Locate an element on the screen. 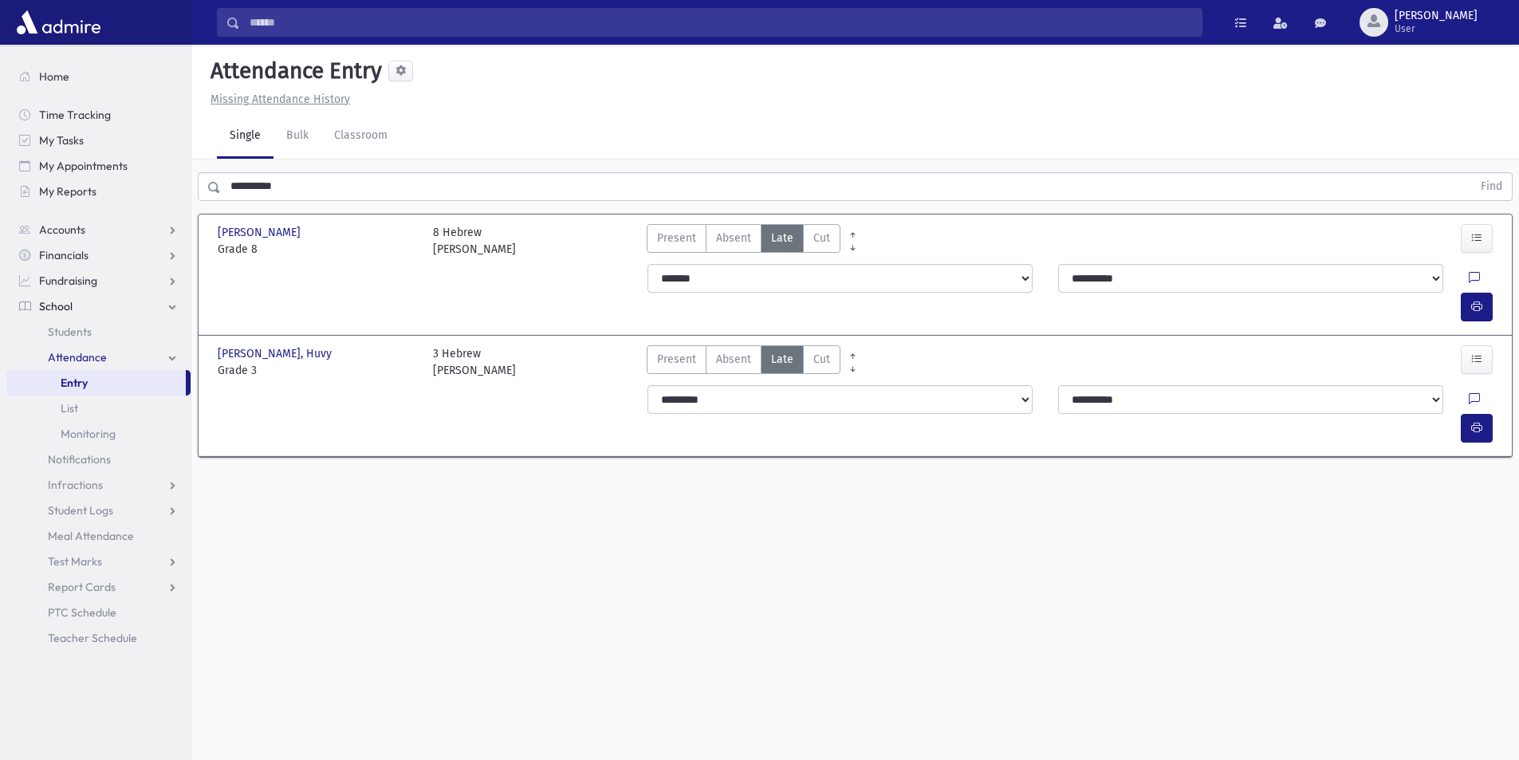  input: Search is located at coordinates (721, 22).